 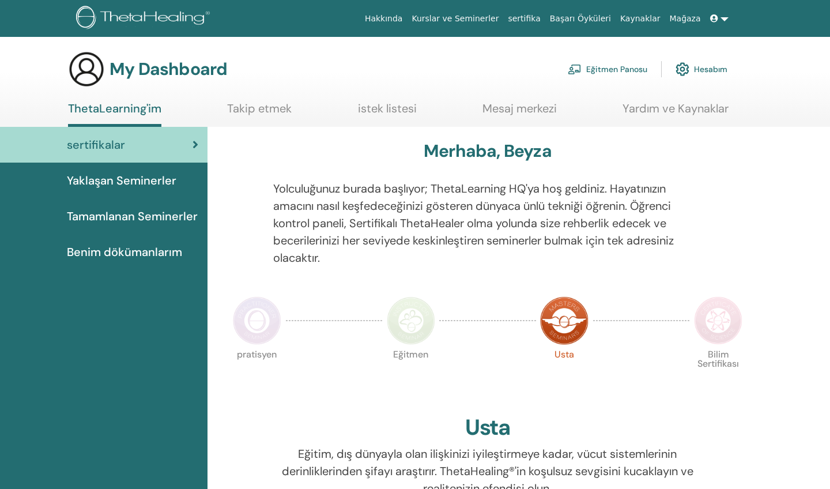 What do you see at coordinates (257, 320) in the screenshot?
I see `img: Practitioner` at bounding box center [257, 320].